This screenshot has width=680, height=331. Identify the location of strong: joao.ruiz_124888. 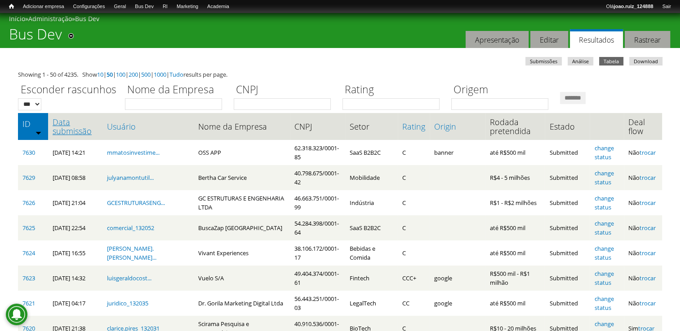
(633, 6).